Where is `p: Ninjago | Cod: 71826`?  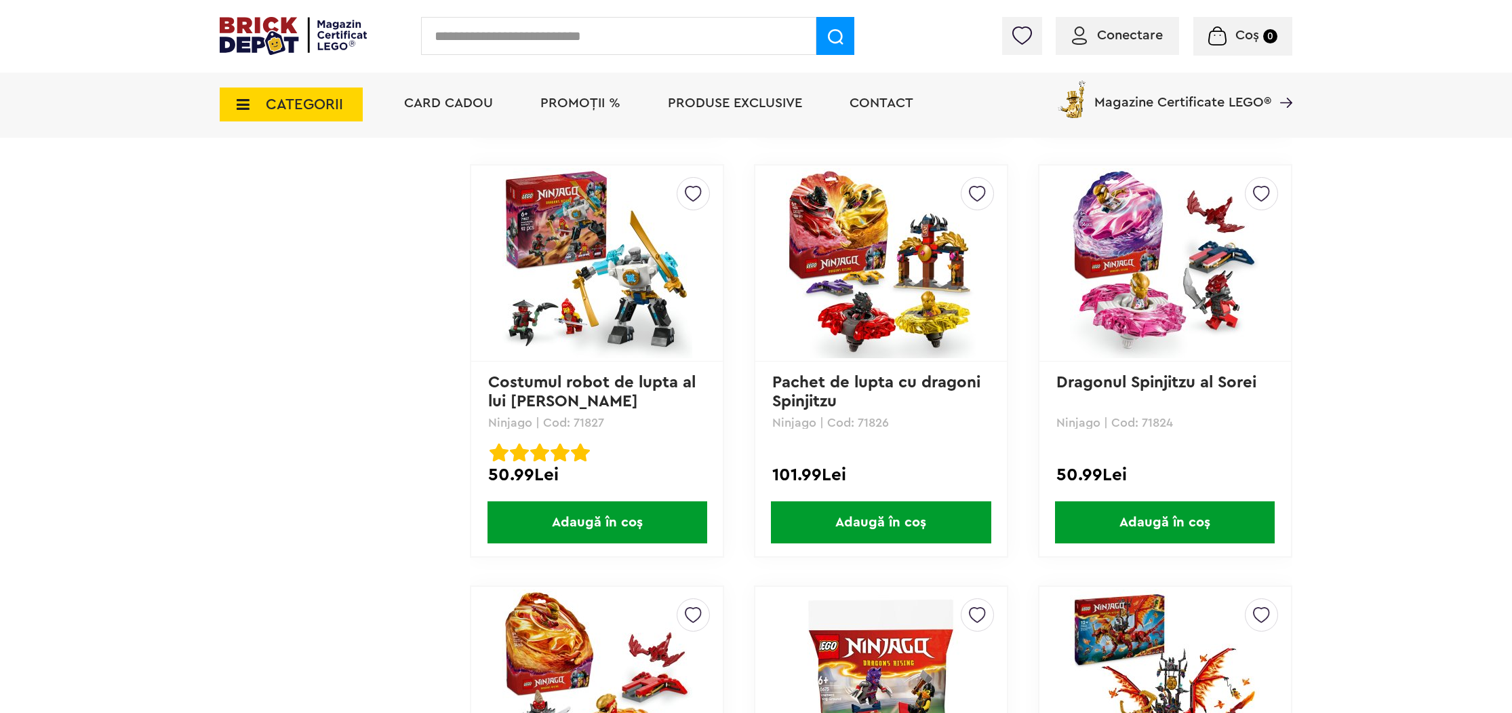 p: Ninjago | Cod: 71826 is located at coordinates (881, 422).